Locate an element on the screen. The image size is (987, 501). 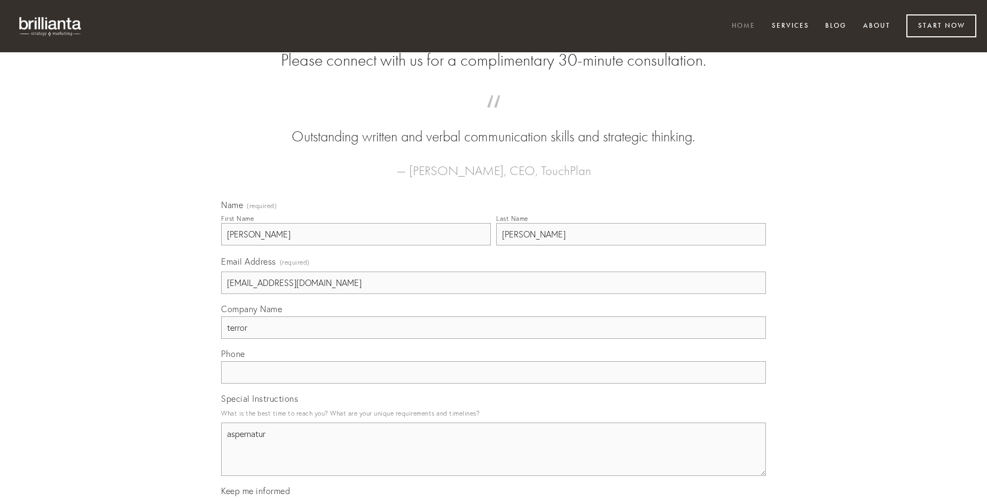
span: Name is located at coordinates (232, 205).